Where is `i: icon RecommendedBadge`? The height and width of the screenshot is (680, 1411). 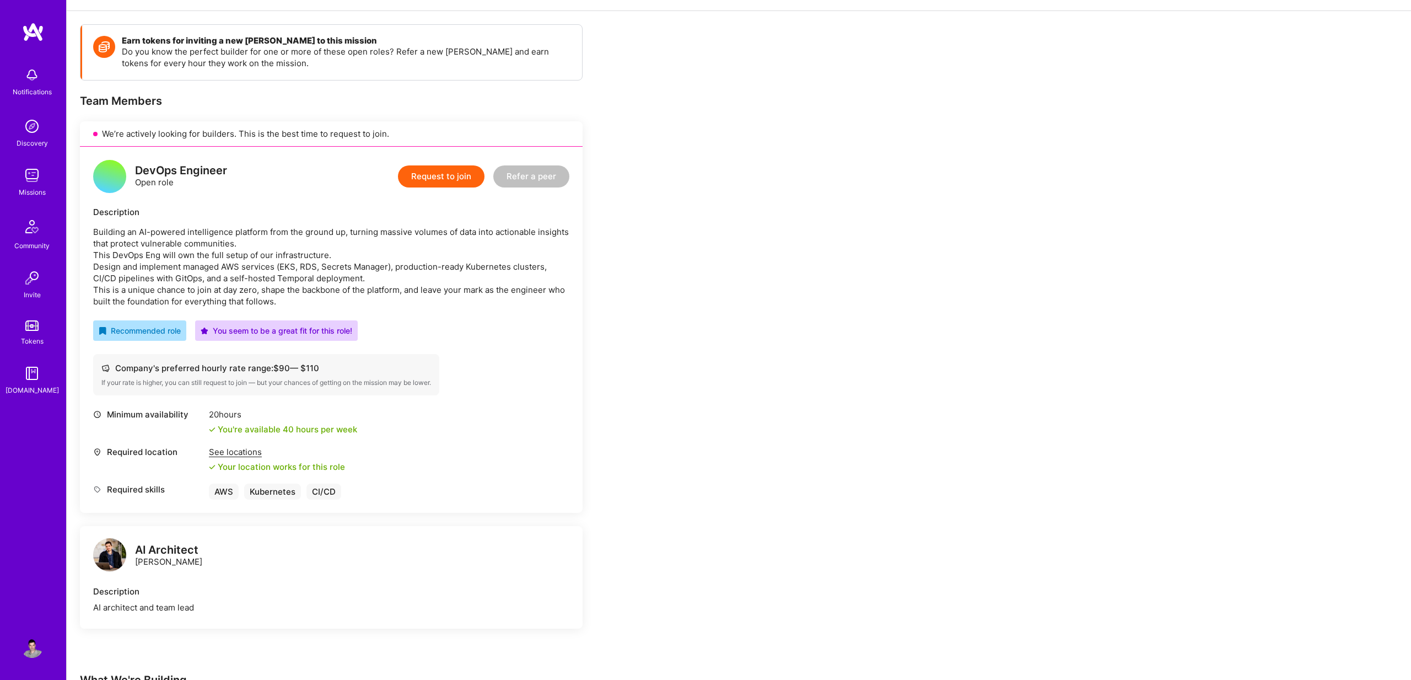
i: icon RecommendedBadge is located at coordinates (103, 331).